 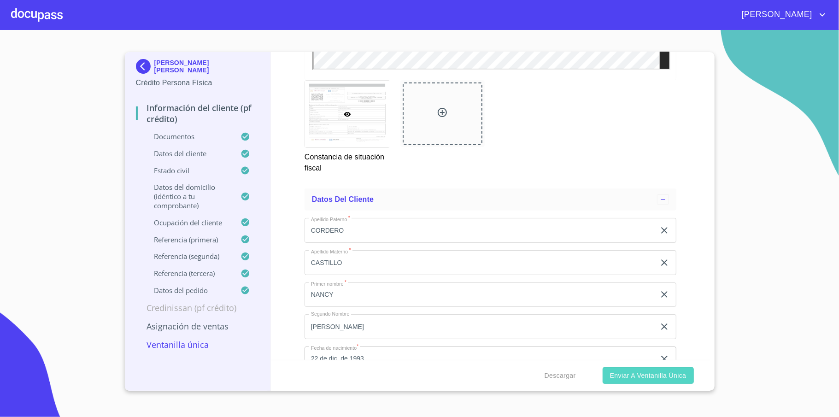 What do you see at coordinates (781, 15) in the screenshot?
I see `button: account of current user` at bounding box center [781, 15].